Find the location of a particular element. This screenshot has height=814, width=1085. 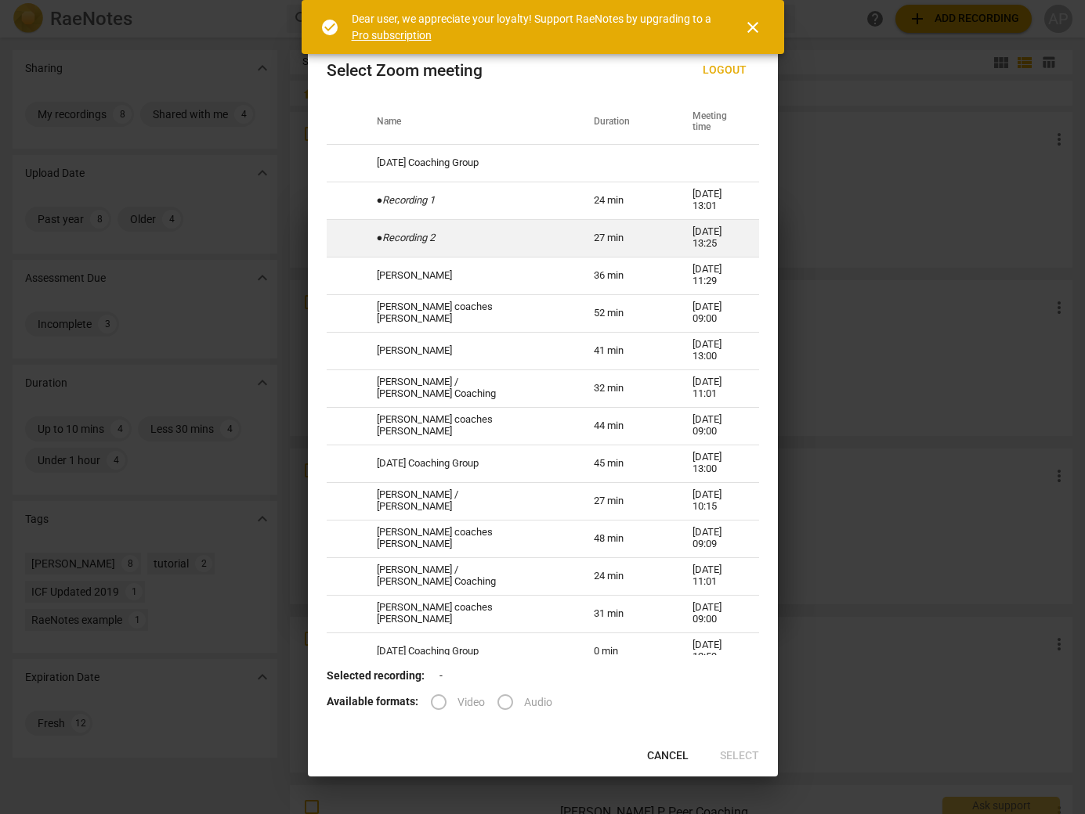

th: Duration is located at coordinates (624, 122).